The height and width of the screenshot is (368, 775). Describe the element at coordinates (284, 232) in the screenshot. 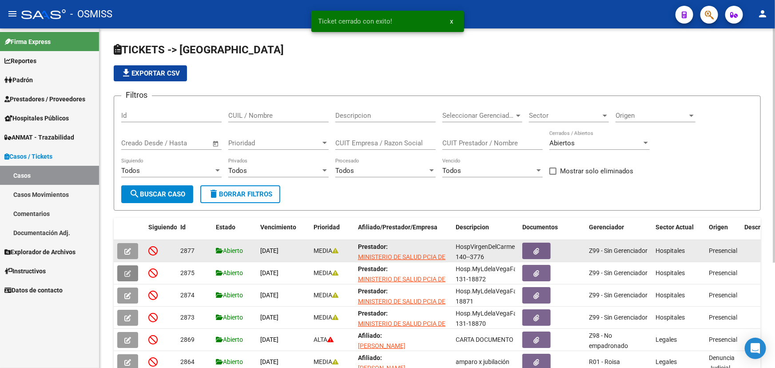

I see `datatable-header-cell: Vencimiento` at that location.